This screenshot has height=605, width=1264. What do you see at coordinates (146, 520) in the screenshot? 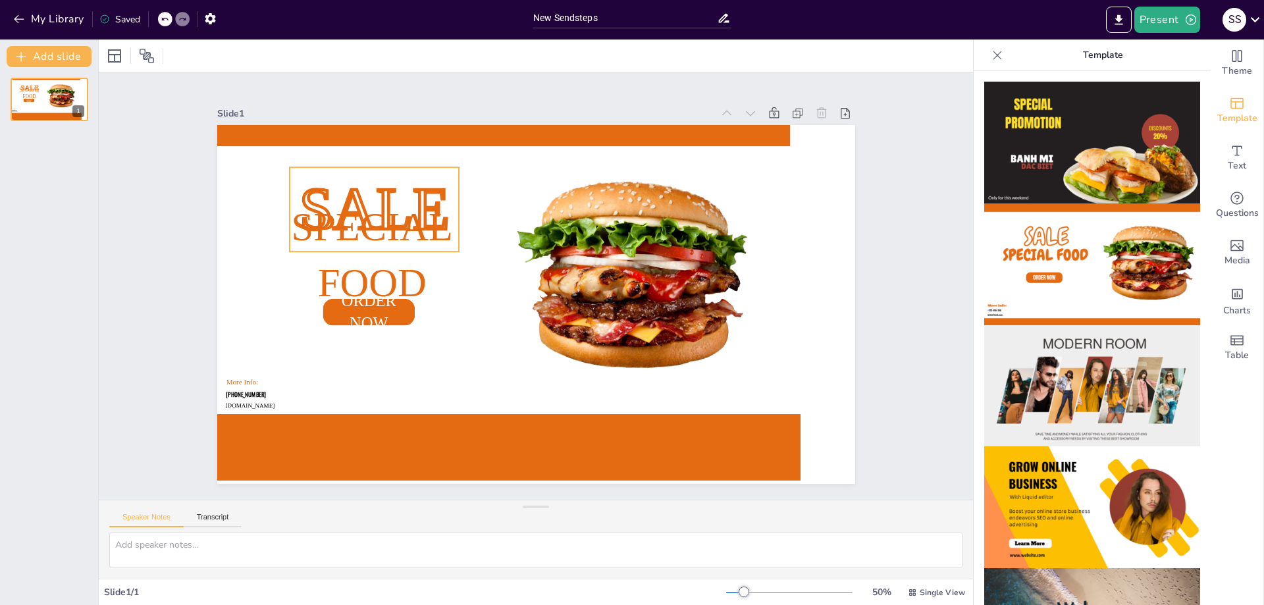
I see `button: Speaker Notes` at bounding box center [146, 520].